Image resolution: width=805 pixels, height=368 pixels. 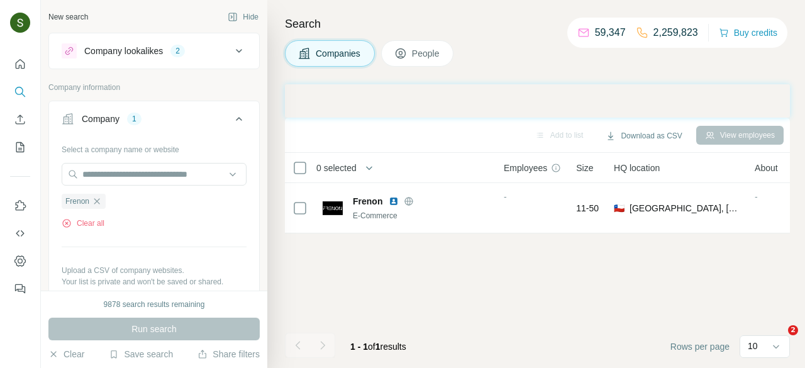 I want to click on span: About, so click(x=766, y=168).